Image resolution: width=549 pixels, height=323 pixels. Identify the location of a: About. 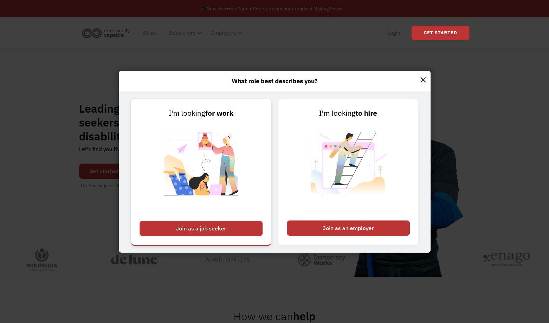
(150, 33).